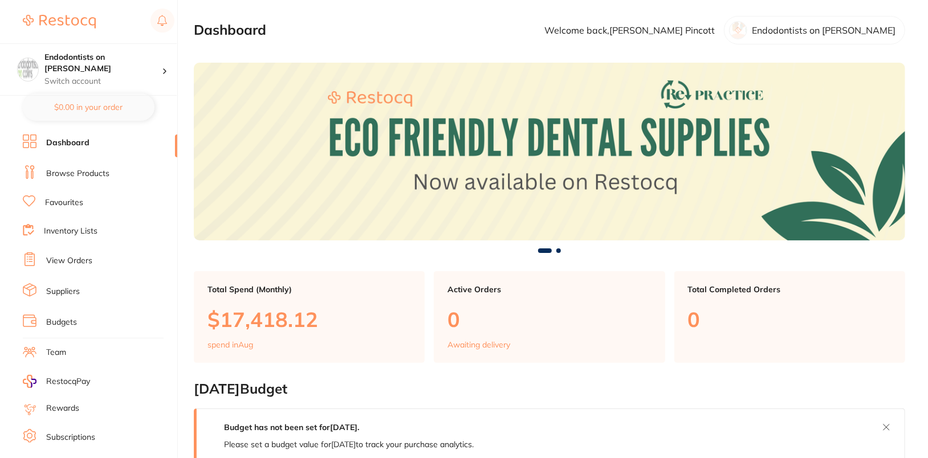 This screenshot has width=928, height=458. Describe the element at coordinates (103, 63) in the screenshot. I see `h4: Endodontists on Collins` at that location.